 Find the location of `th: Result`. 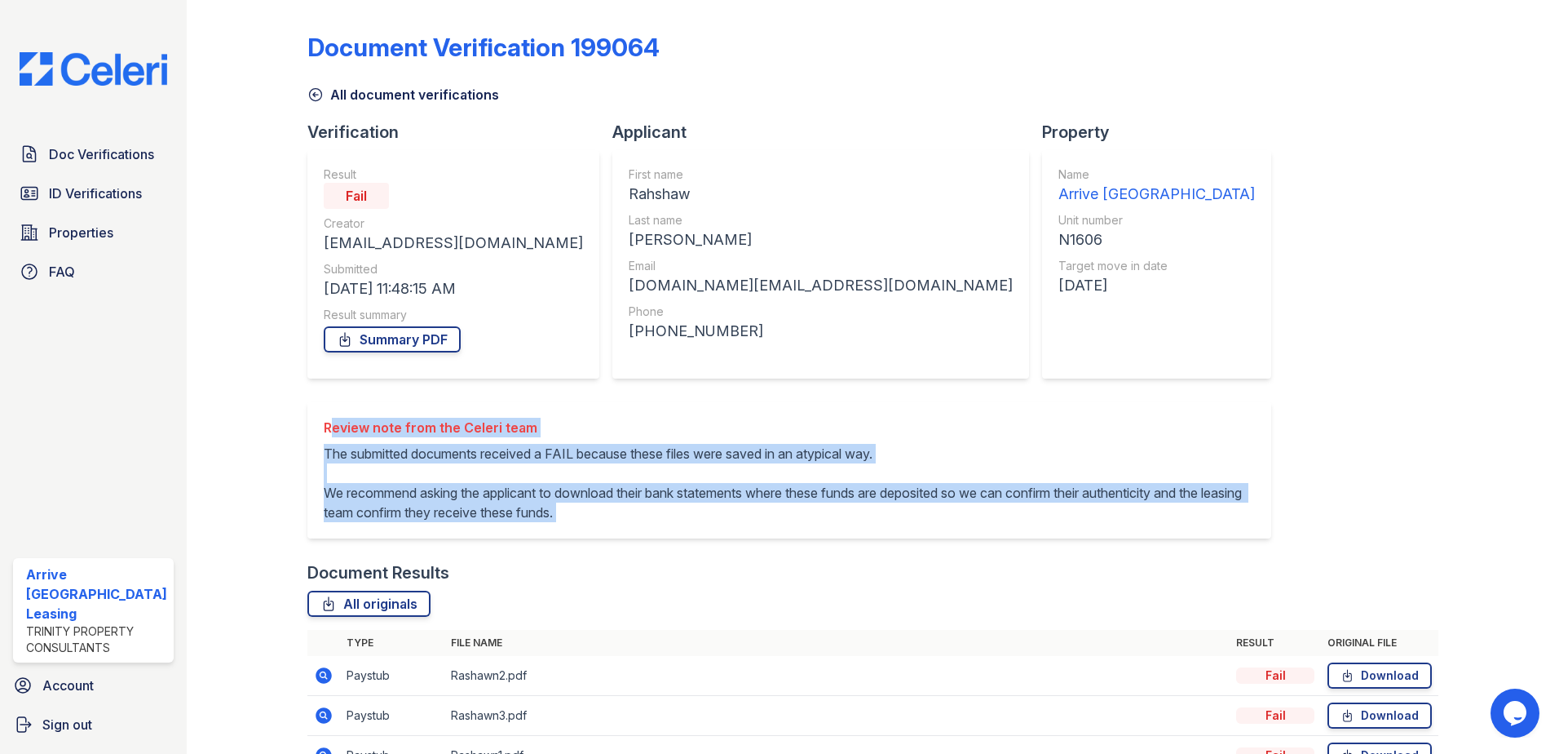

th: Result is located at coordinates (1275, 643).